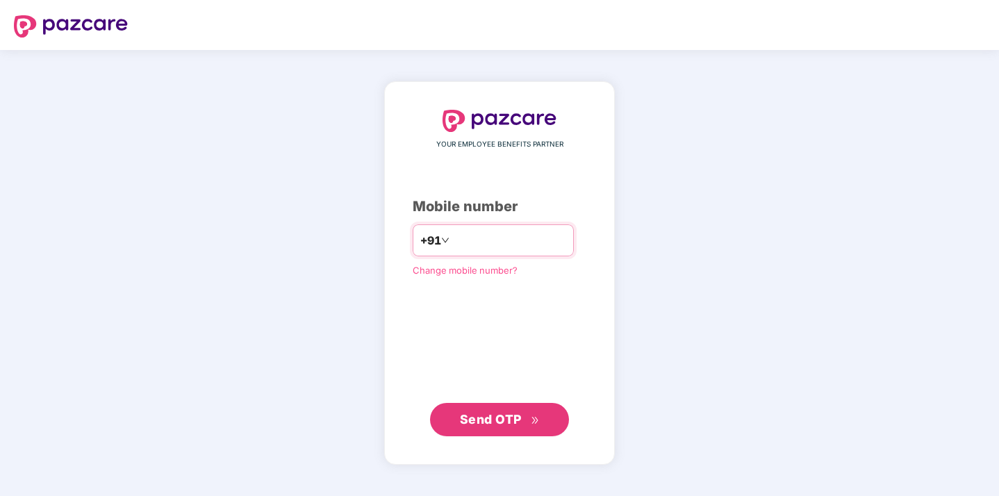  I want to click on span: YOUR EMPLOYEE BENEFITS PARTNER, so click(500, 145).